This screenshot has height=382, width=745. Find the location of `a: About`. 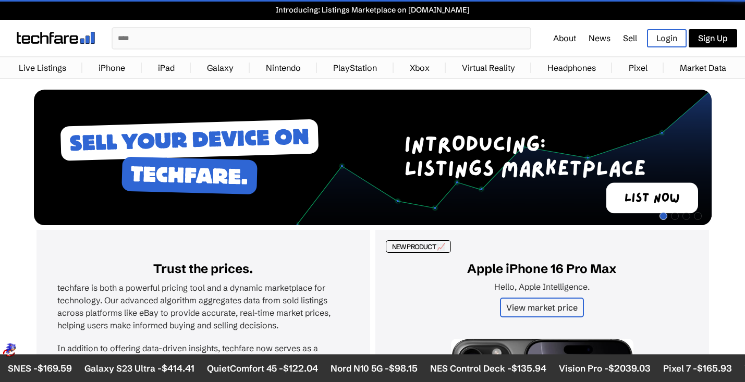

a: About is located at coordinates (565, 38).